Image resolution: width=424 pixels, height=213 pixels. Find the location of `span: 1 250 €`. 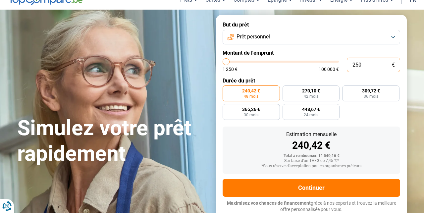

span: 1 250 € is located at coordinates (230, 69).